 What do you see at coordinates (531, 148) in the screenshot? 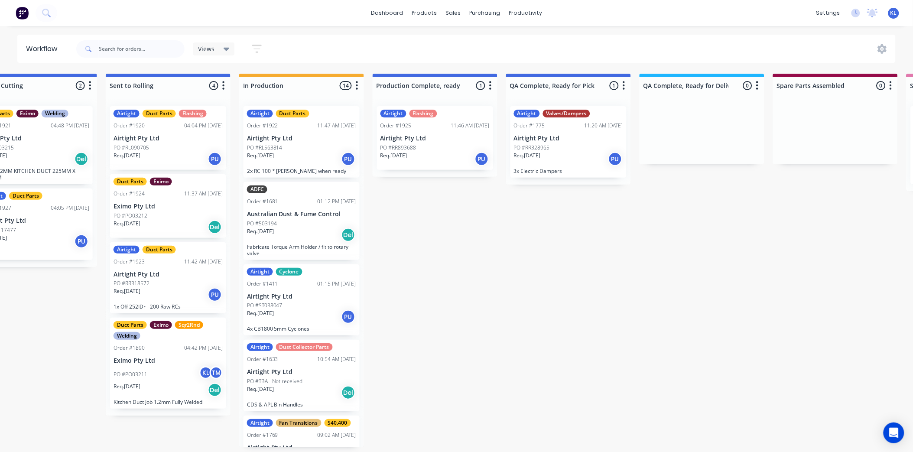
I see `p: PO #RR328965` at bounding box center [531, 148].